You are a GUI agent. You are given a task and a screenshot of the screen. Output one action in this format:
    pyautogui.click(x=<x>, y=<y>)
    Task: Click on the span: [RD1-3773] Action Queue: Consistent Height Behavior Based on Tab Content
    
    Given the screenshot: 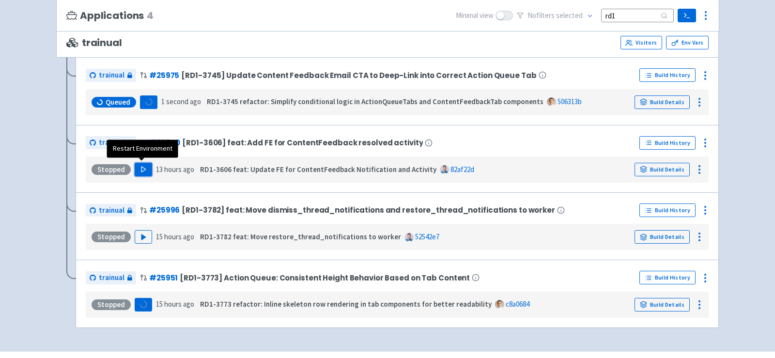 What is the action you would take?
    pyautogui.click(x=324, y=277)
    